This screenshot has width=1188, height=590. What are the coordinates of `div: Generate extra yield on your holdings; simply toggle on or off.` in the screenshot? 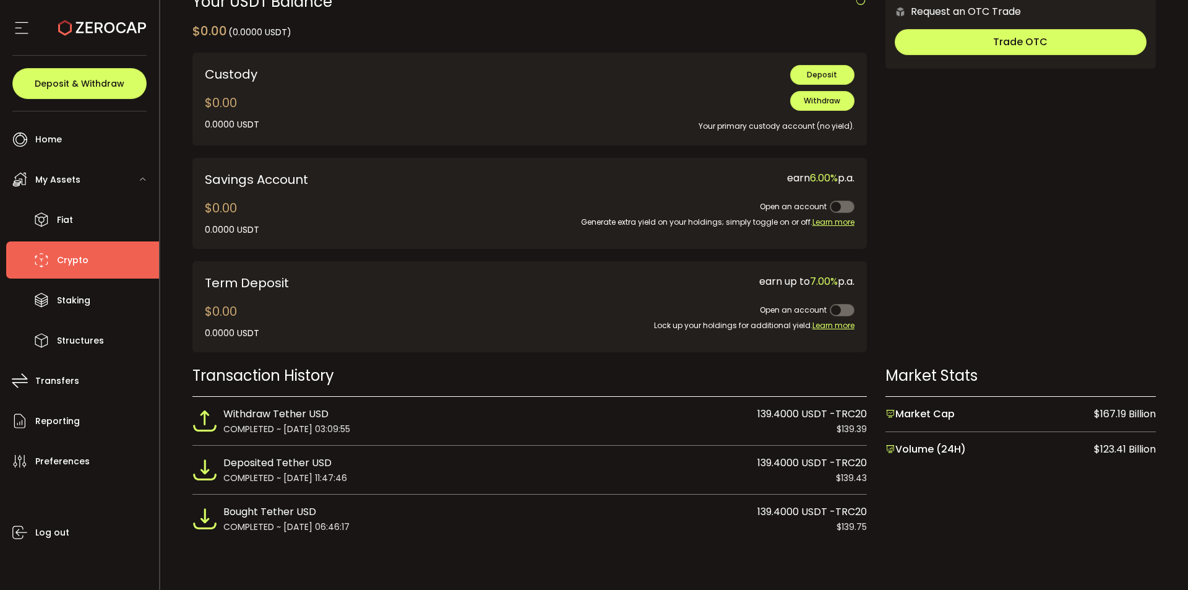 It's located at (697, 222).